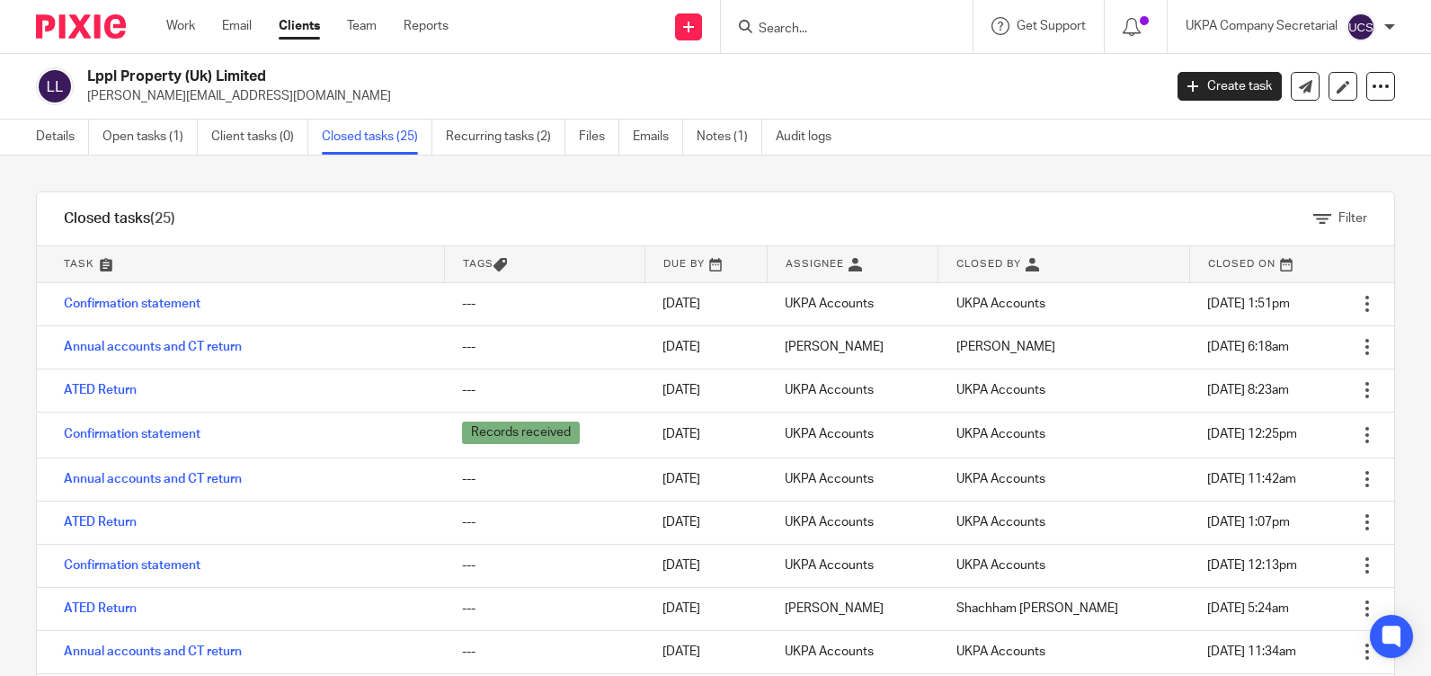  I want to click on img: Pixie, so click(81, 26).